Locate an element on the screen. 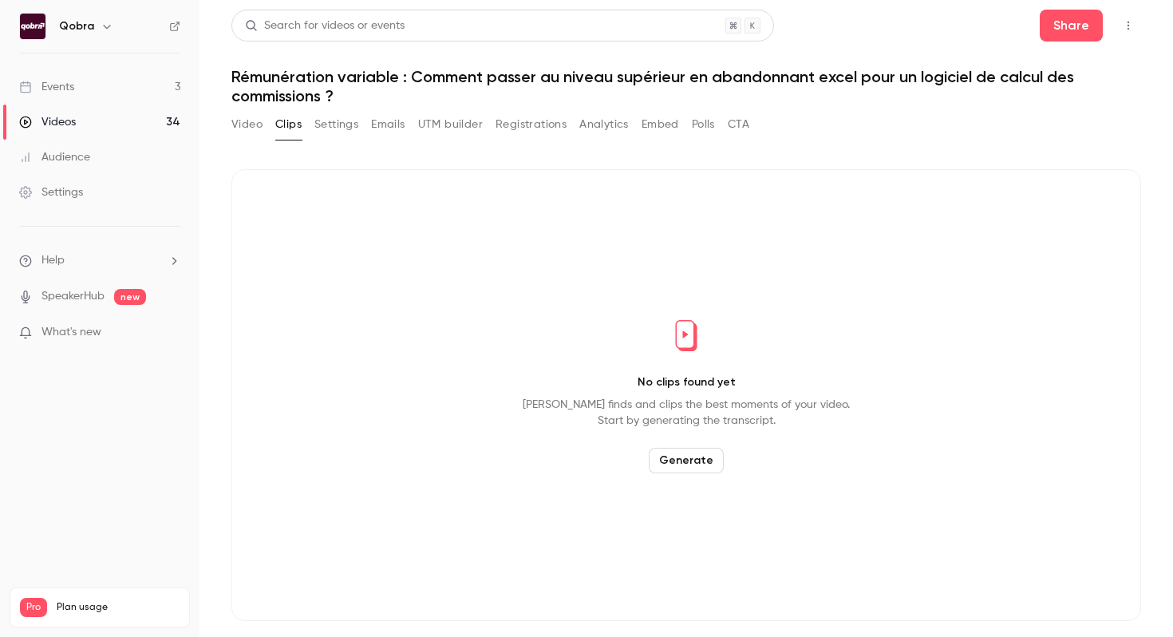 Image resolution: width=1173 pixels, height=637 pixels. div: Audience is located at coordinates (54, 157).